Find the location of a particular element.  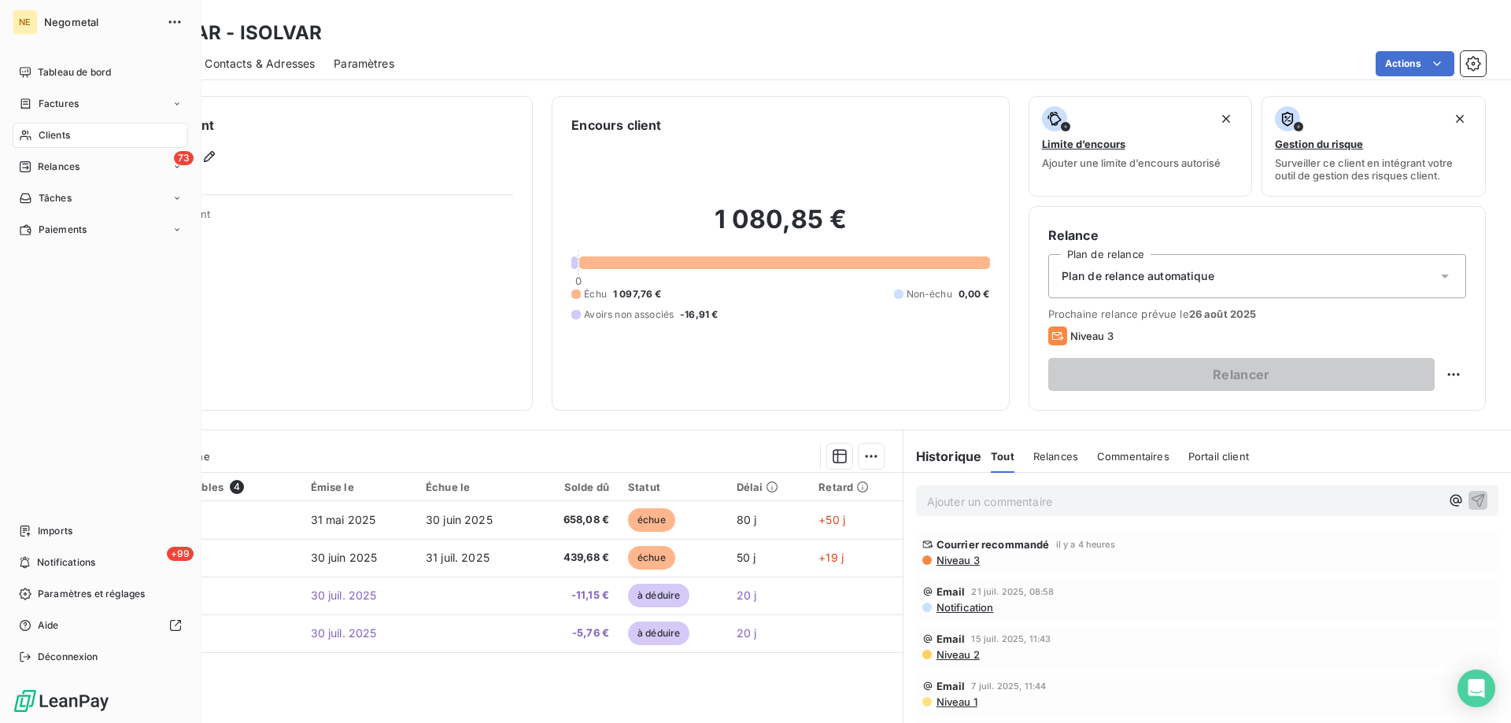

h6: Encours client is located at coordinates (616, 125).